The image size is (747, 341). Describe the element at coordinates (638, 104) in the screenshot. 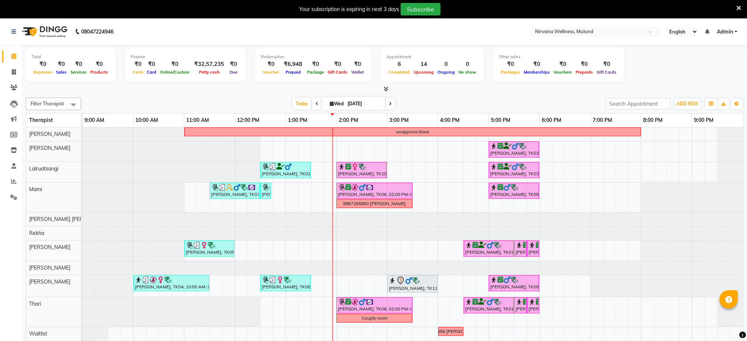

I see `input: Search Appointment` at that location.